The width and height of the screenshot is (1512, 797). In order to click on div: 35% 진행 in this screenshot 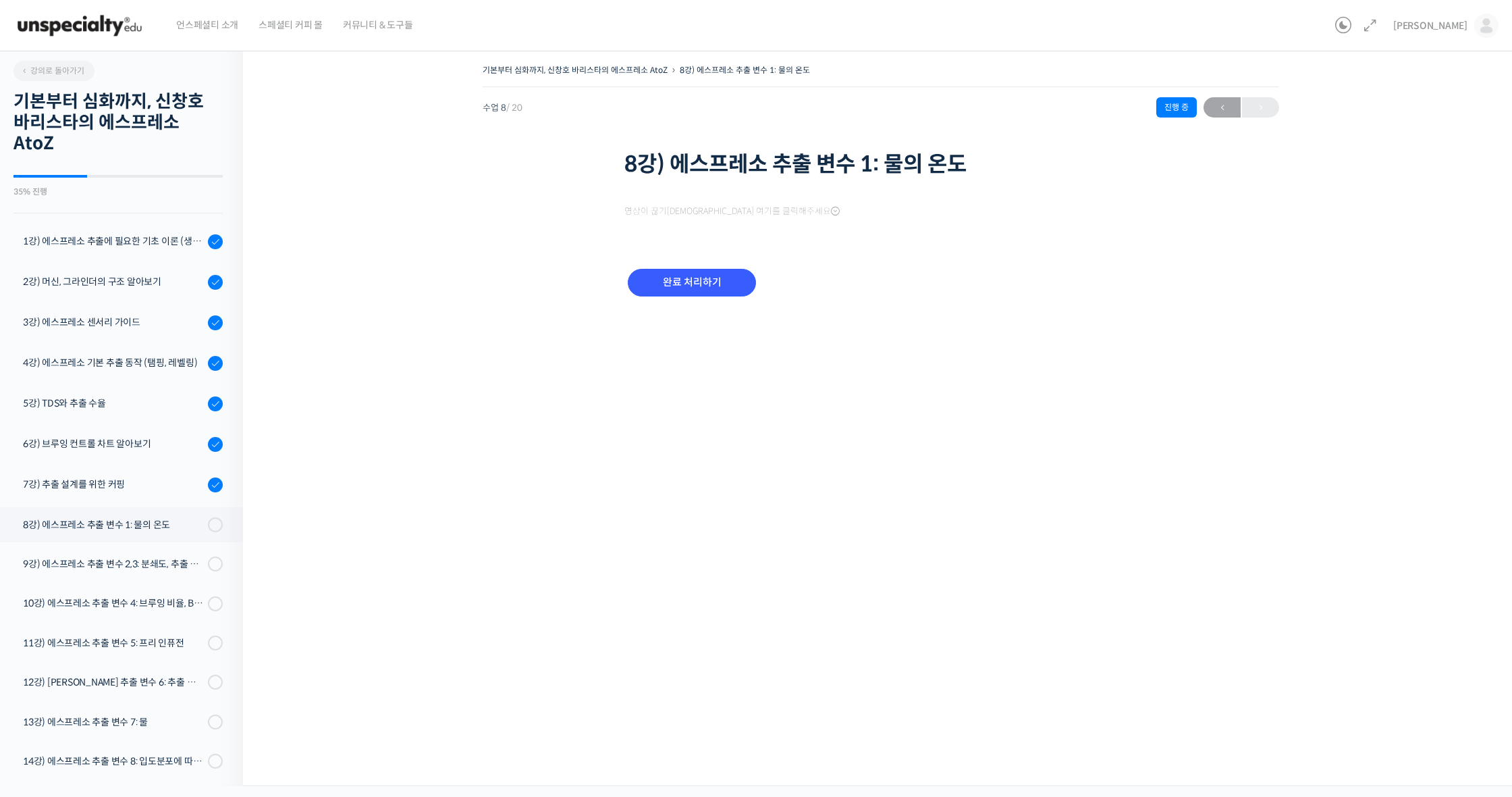, I will do `click(119, 192)`.